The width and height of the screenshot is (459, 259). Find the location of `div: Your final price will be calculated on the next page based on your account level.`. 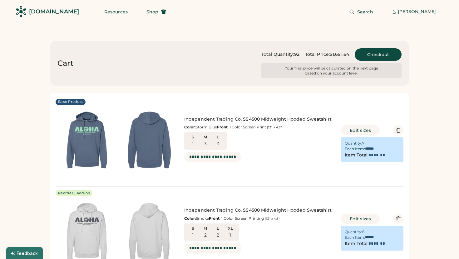

div: Your final price will be calculated on the next page based on your account level. is located at coordinates (332, 71).